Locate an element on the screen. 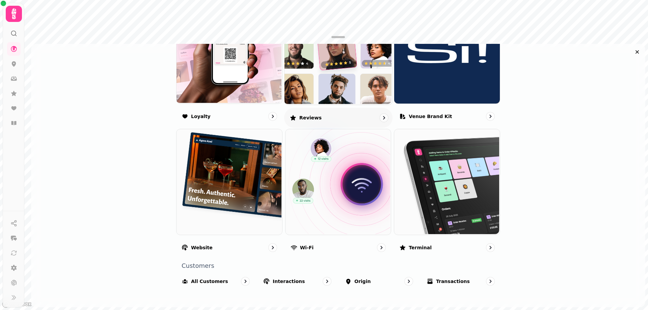  p: Transactions is located at coordinates (453, 281).